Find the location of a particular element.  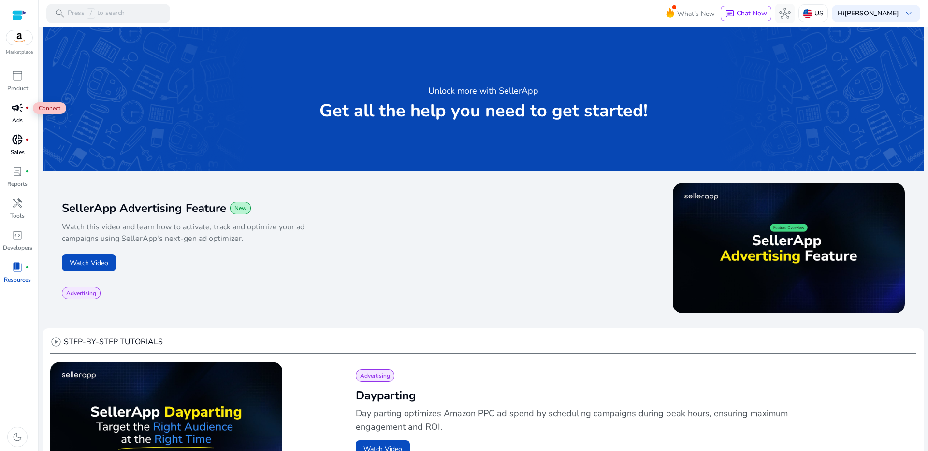

button: hub is located at coordinates (785, 14).